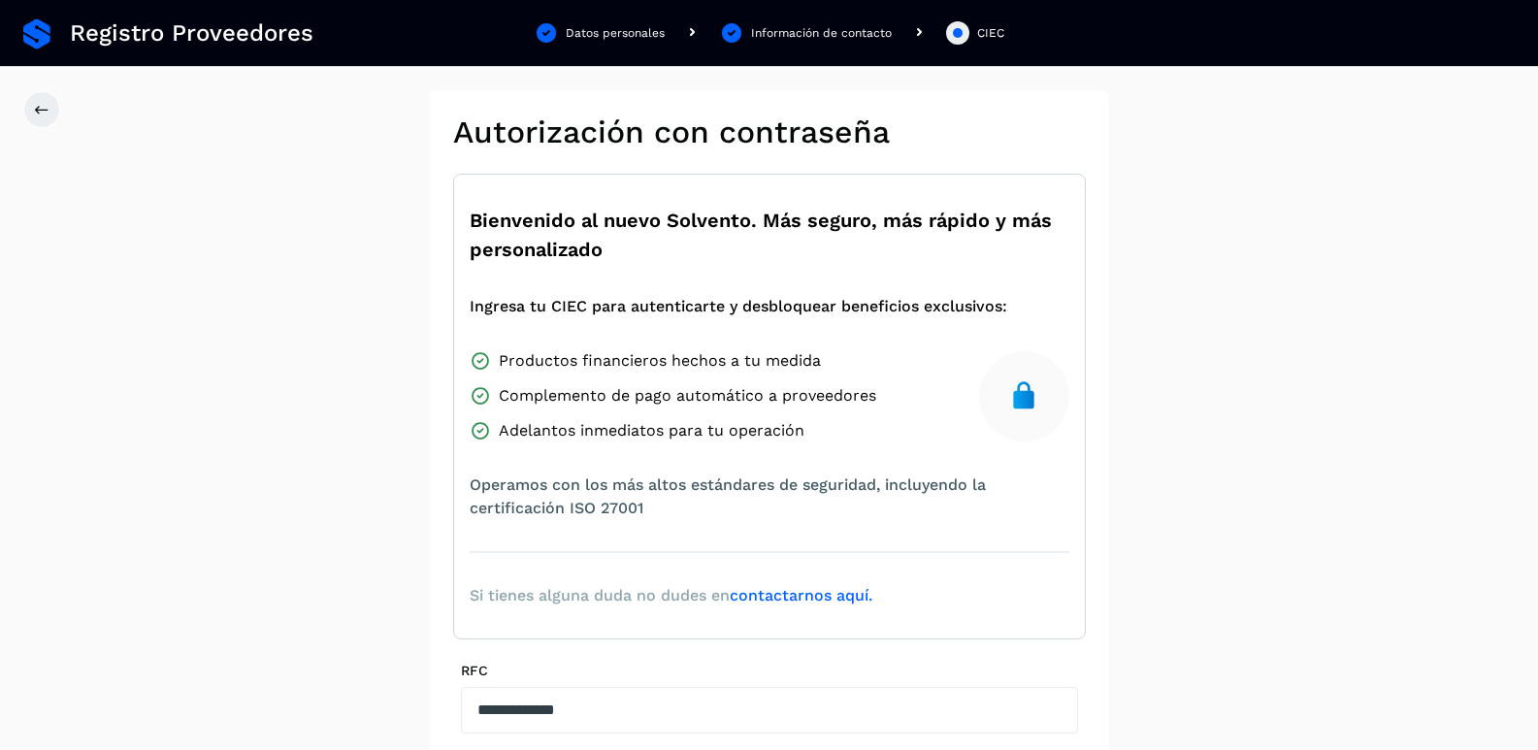 The image size is (1538, 750). Describe the element at coordinates (821, 33) in the screenshot. I see `div: Información de contacto` at that location.